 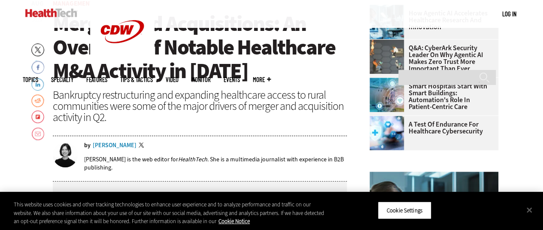 I want to click on span: Topics, so click(x=31, y=79).